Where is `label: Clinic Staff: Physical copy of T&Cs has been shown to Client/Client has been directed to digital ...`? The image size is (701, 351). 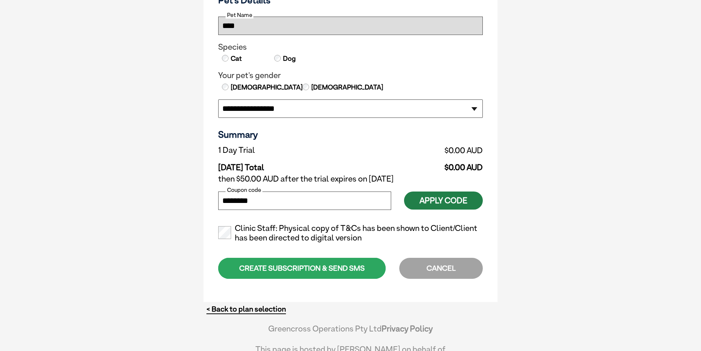 label: Clinic Staff: Physical copy of T&Cs has been shown to Client/Client has been directed to digital ... is located at coordinates (350, 233).